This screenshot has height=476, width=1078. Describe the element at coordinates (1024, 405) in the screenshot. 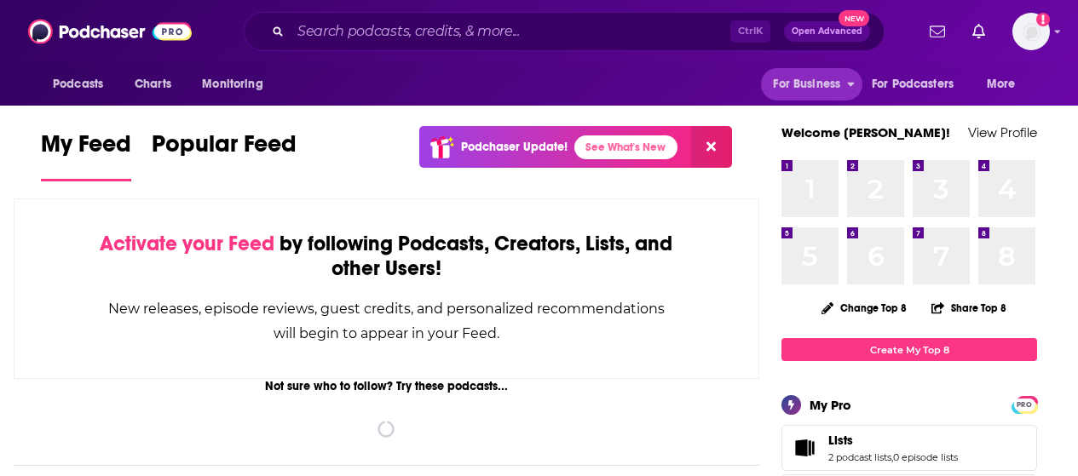

I see `span: PRO` at that location.